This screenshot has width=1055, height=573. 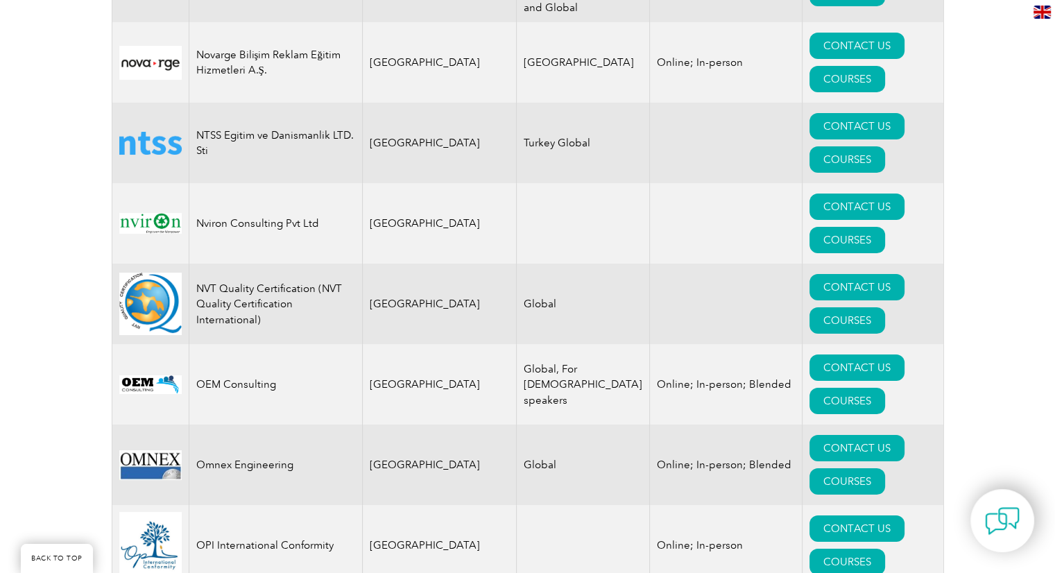 I want to click on td: NTSS Egitim ve Danismanlik LTD. Sti, so click(x=275, y=143).